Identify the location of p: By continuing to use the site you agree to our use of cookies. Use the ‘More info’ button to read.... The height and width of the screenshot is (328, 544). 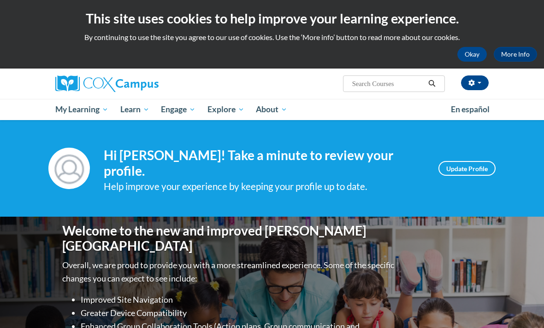
(272, 37).